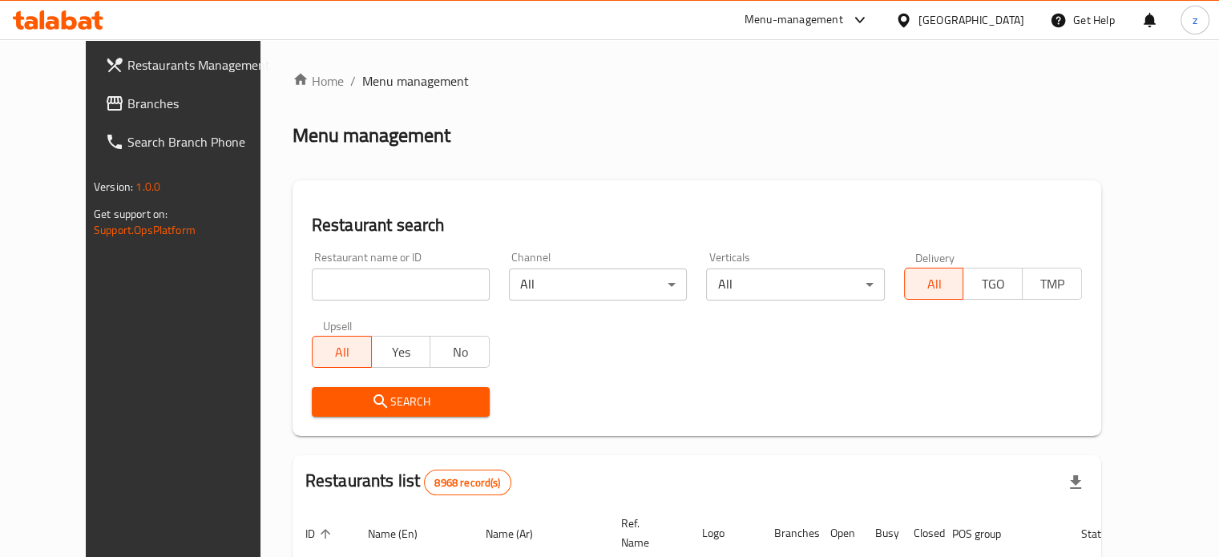 This screenshot has height=557, width=1219. Describe the element at coordinates (202, 142) in the screenshot. I see `span: Search Branch Phone` at that location.